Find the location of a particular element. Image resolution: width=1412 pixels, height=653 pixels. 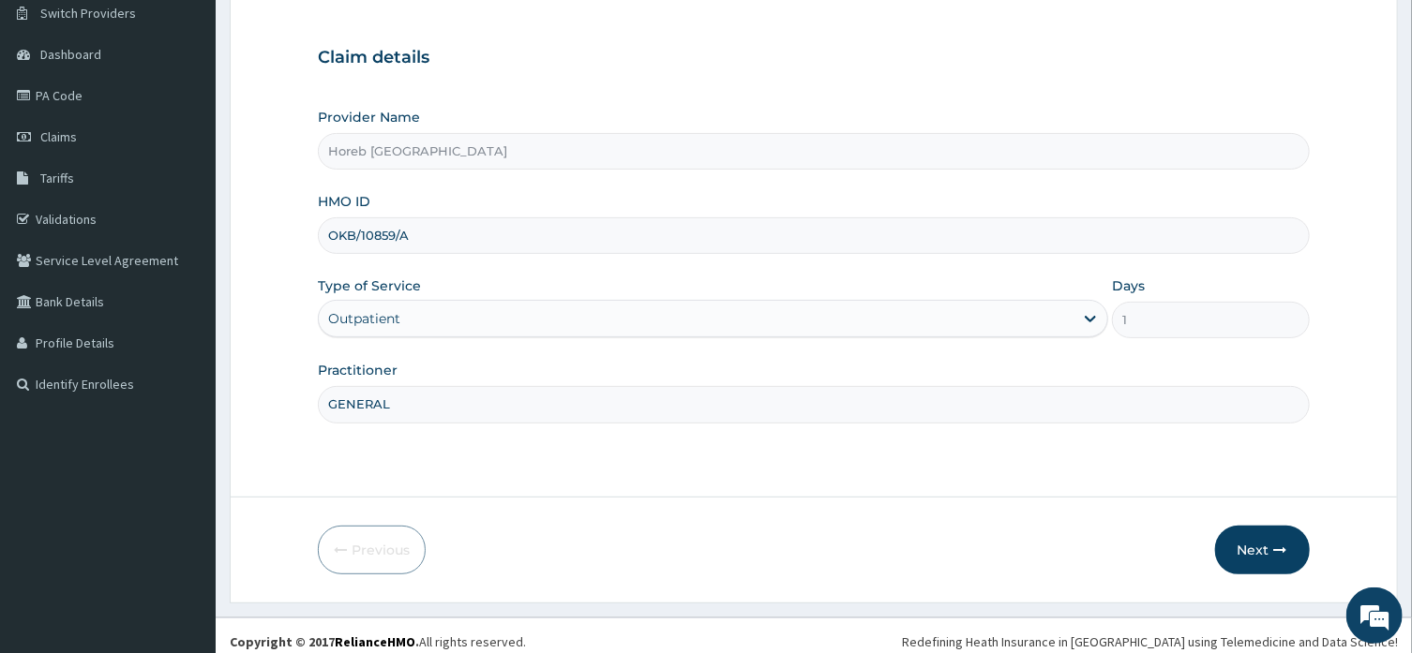

div: Outpatient is located at coordinates (364, 319).